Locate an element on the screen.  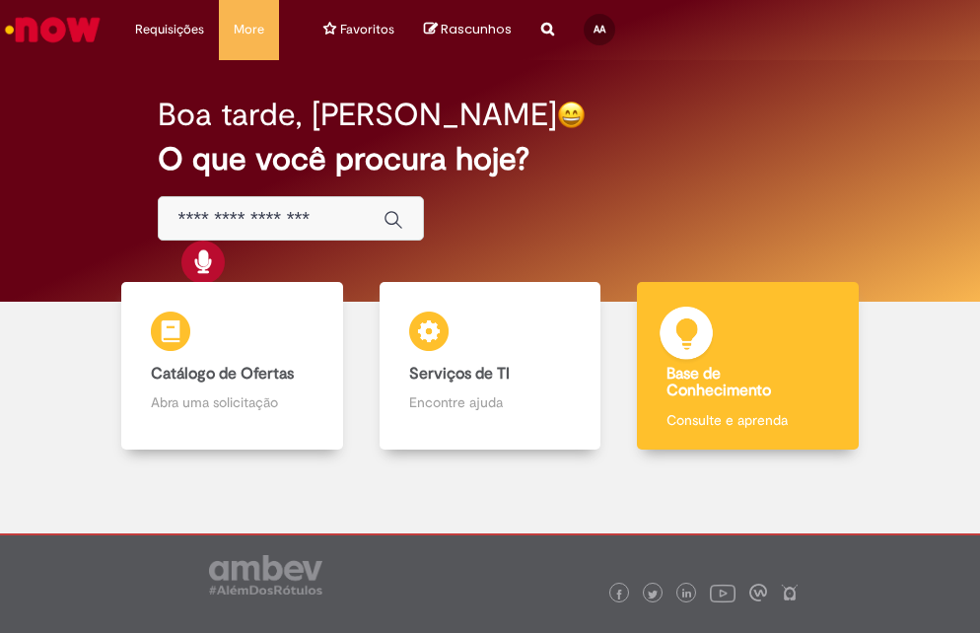
img: logo_footer_youtube.png is located at coordinates (723, 593).